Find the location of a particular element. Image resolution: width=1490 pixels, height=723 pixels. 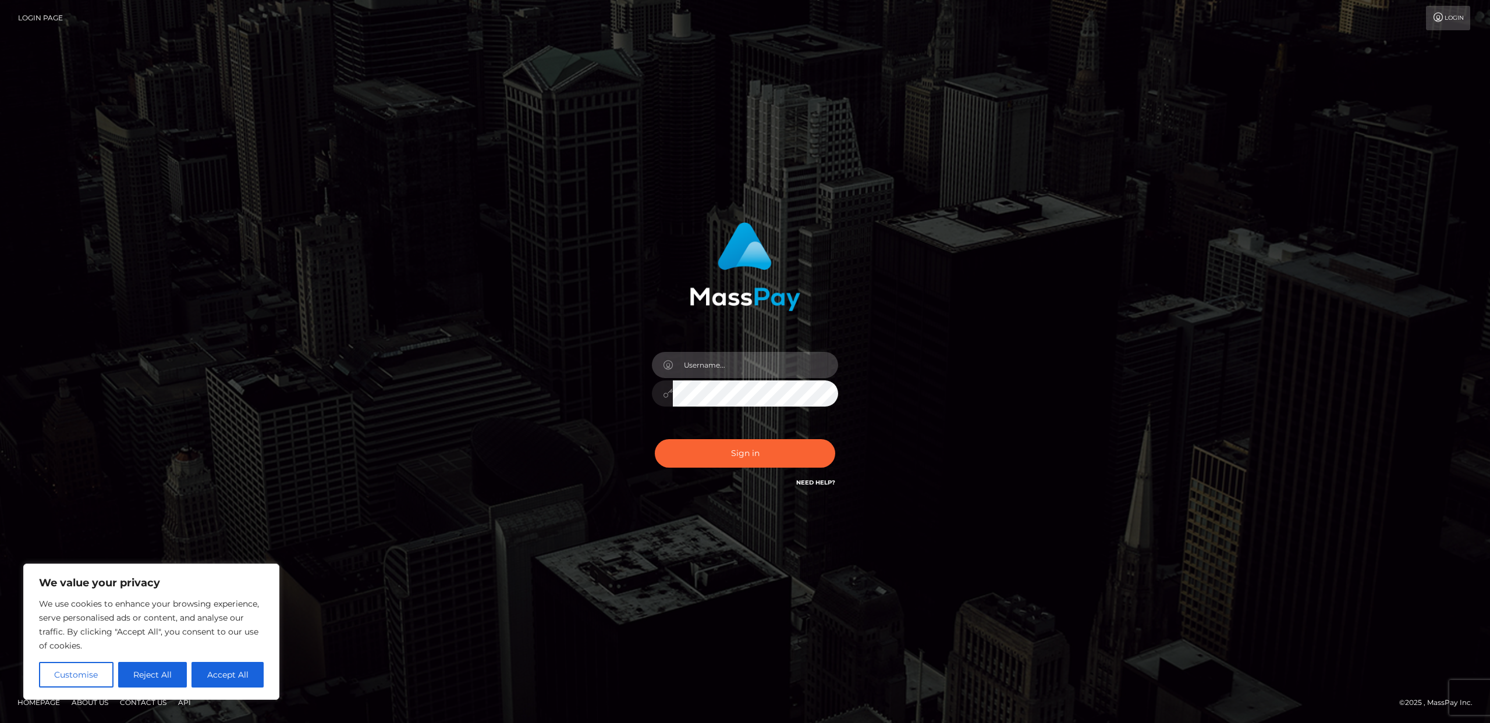

a: Homepage is located at coordinates (38, 702).